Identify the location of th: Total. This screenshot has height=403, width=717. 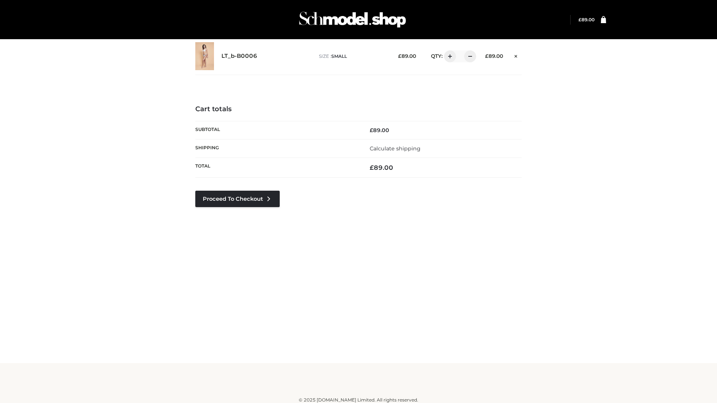
(277, 168).